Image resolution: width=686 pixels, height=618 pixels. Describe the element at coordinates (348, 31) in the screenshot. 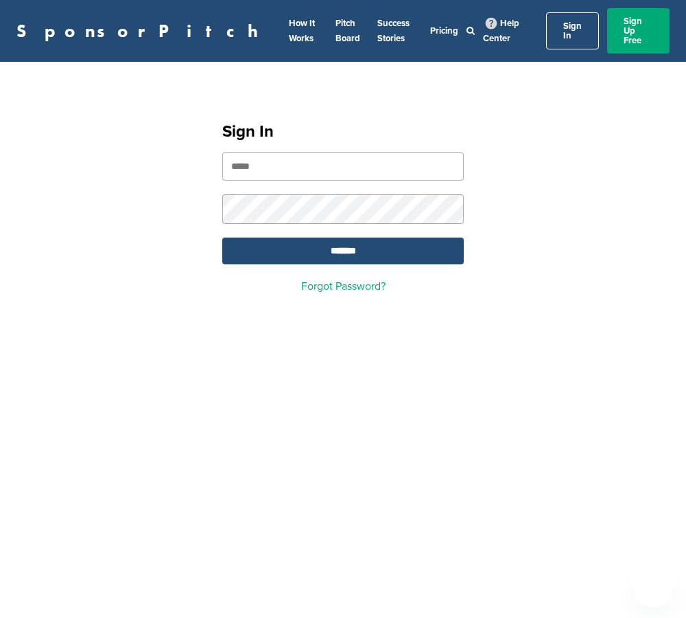

I see `a: Pitch Board` at that location.